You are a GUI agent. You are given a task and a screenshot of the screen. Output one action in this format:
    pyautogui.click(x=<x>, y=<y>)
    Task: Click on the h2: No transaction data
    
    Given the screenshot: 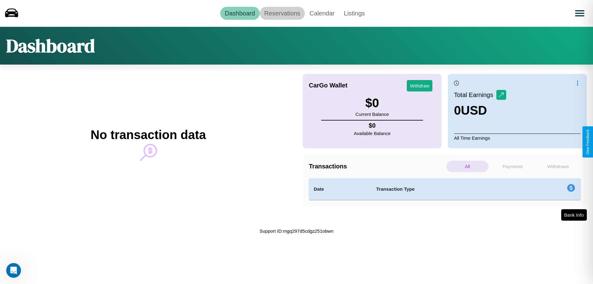 What is the action you would take?
    pyautogui.click(x=148, y=135)
    